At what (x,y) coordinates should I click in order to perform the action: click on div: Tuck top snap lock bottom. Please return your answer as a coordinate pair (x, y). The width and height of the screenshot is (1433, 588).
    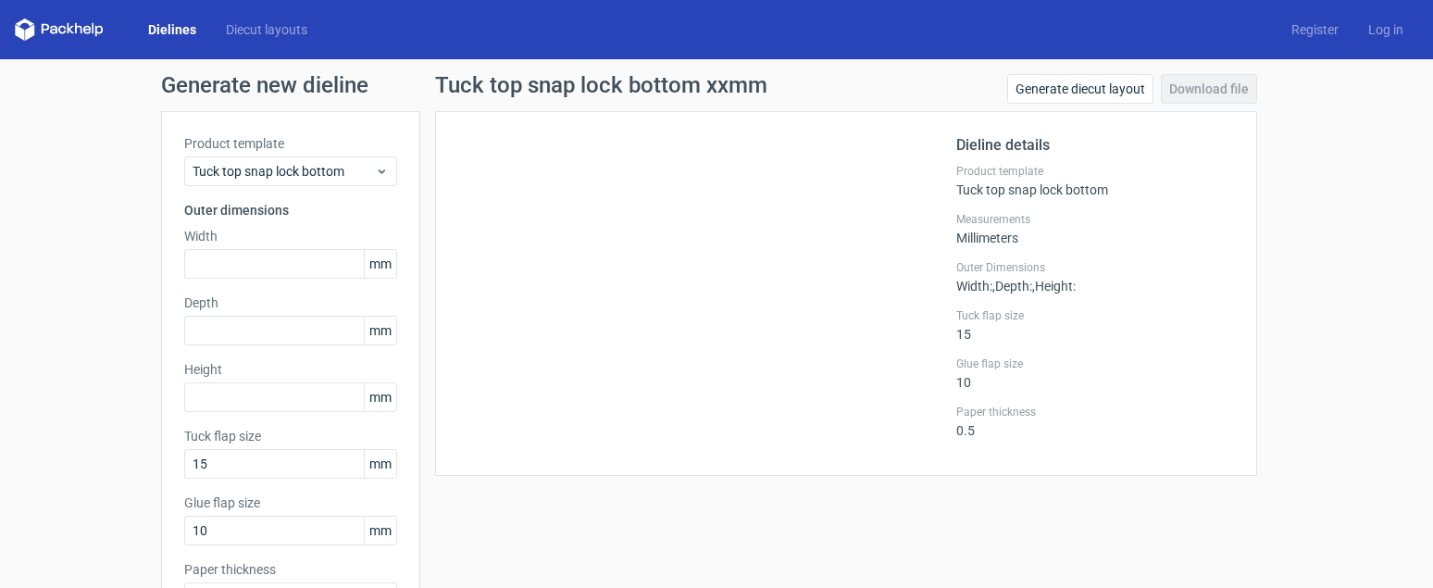
    Looking at the image, I should click on (1095, 180).